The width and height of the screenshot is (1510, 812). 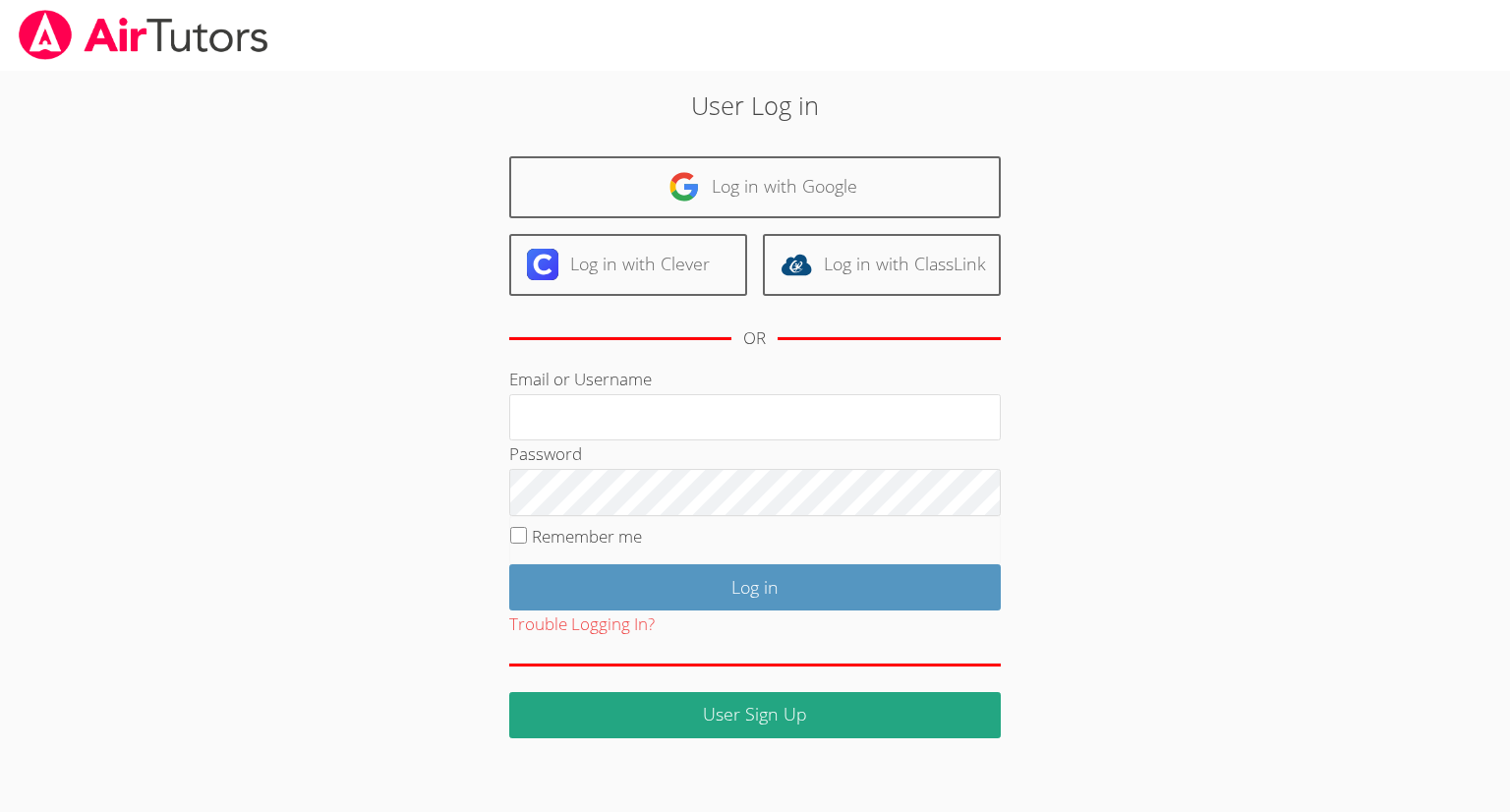 I want to click on div: OR, so click(x=754, y=338).